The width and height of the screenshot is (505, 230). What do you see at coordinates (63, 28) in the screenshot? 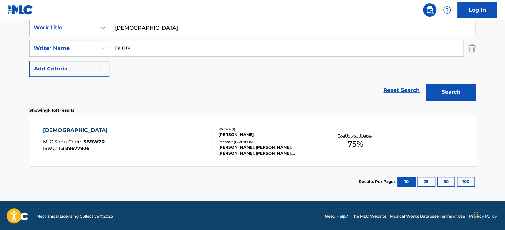
I see `div: Work Title` at bounding box center [63, 28].